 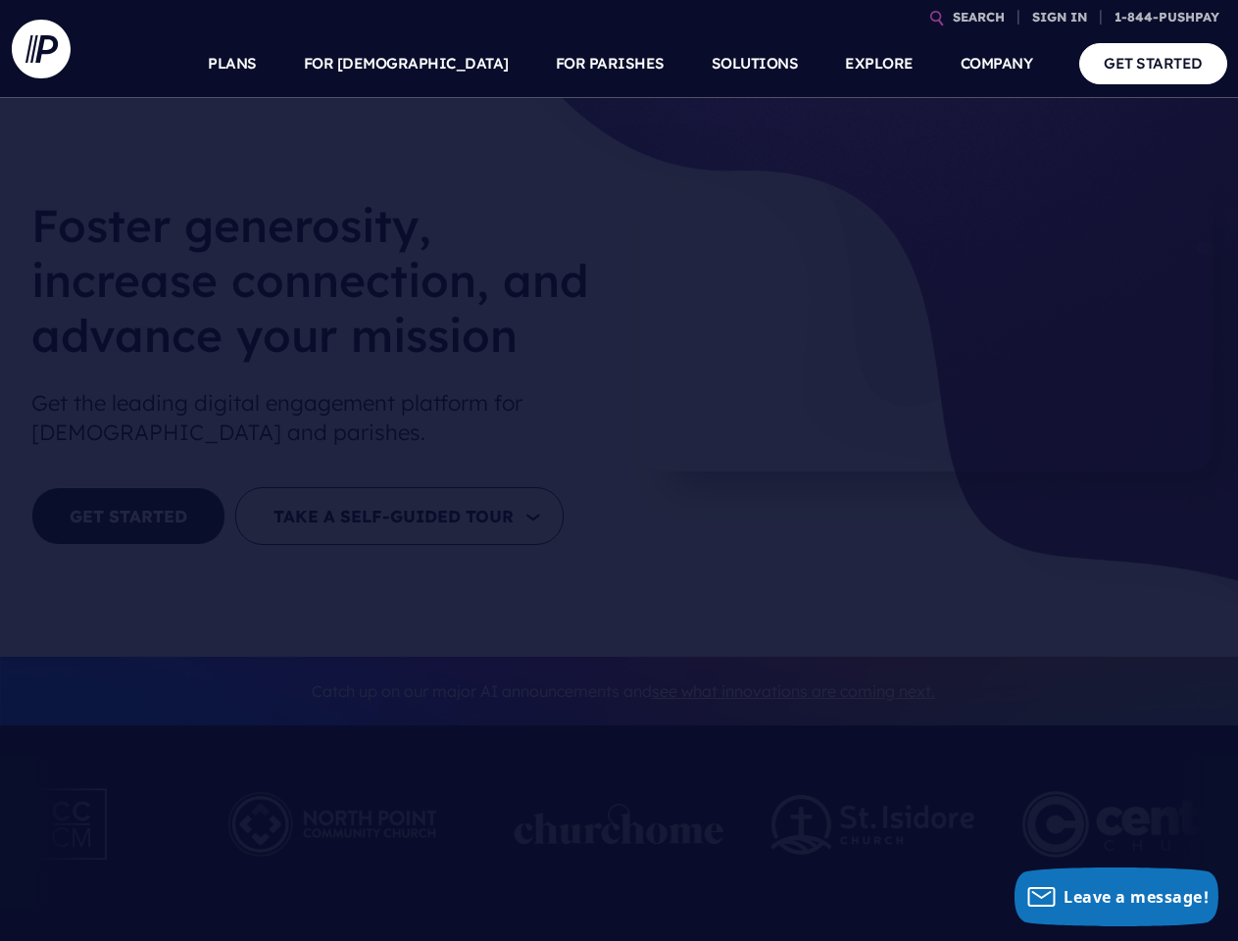 What do you see at coordinates (1136, 897) in the screenshot?
I see `span: Leave a message!` at bounding box center [1136, 897].